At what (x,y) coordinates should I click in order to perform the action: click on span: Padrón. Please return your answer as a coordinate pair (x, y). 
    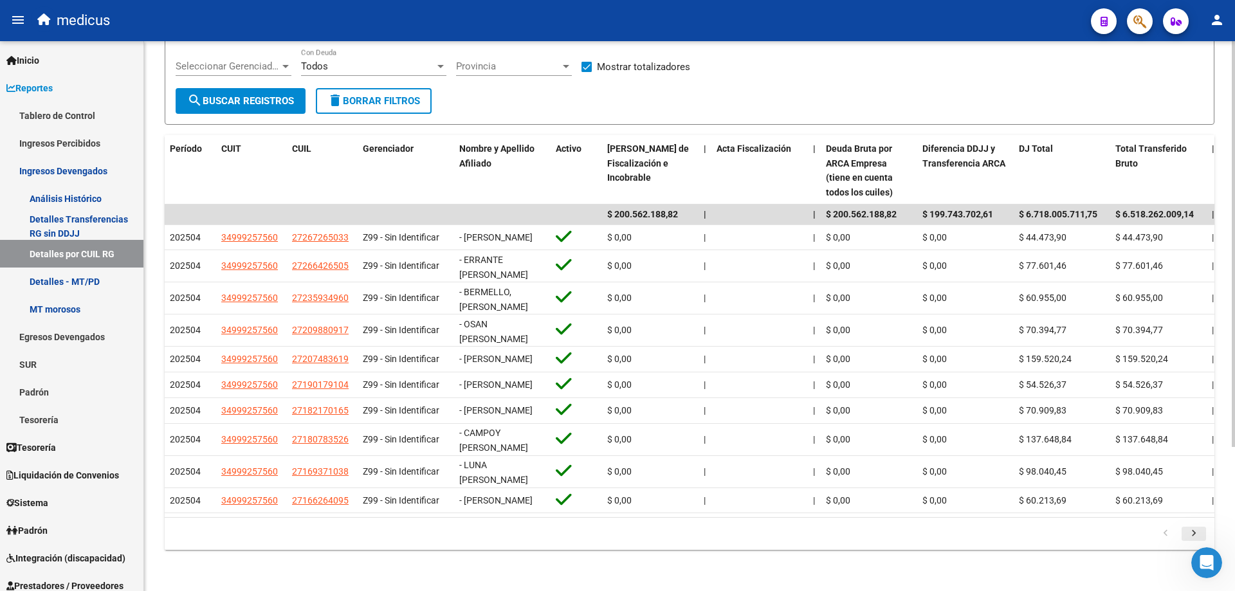
    Looking at the image, I should click on (27, 531).